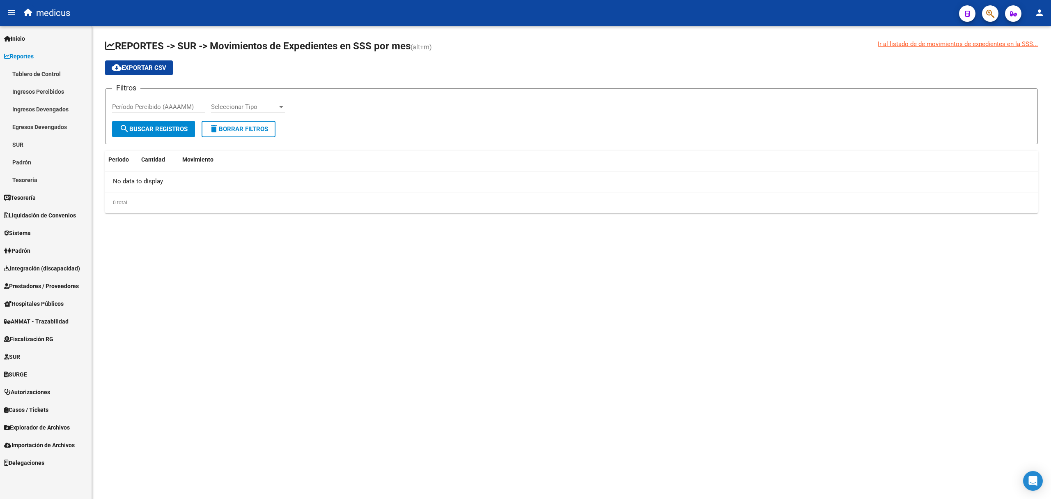 The height and width of the screenshot is (499, 1051). I want to click on span: Inicio, so click(14, 39).